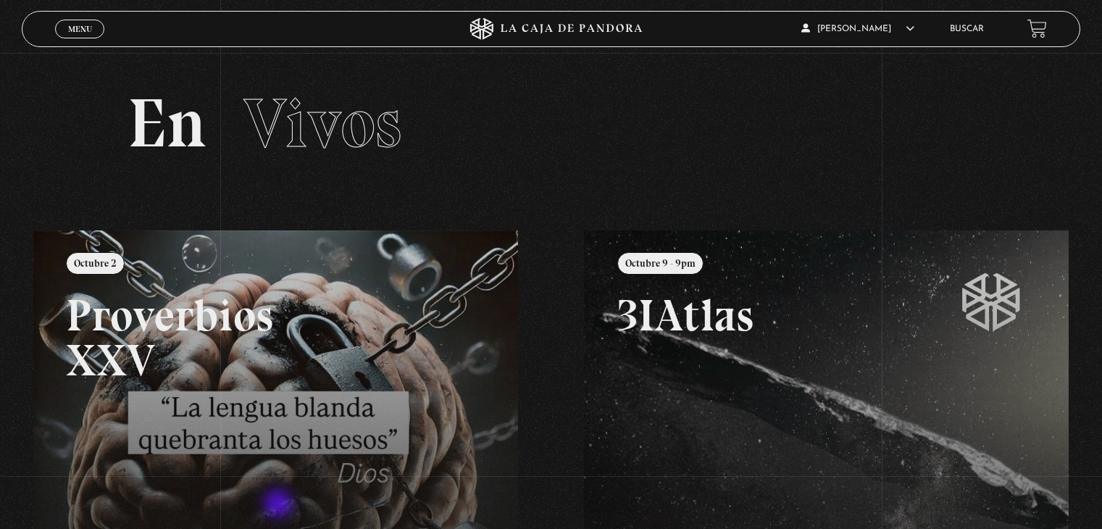 The width and height of the screenshot is (1102, 529). What do you see at coordinates (323, 123) in the screenshot?
I see `span: Vivos` at bounding box center [323, 123].